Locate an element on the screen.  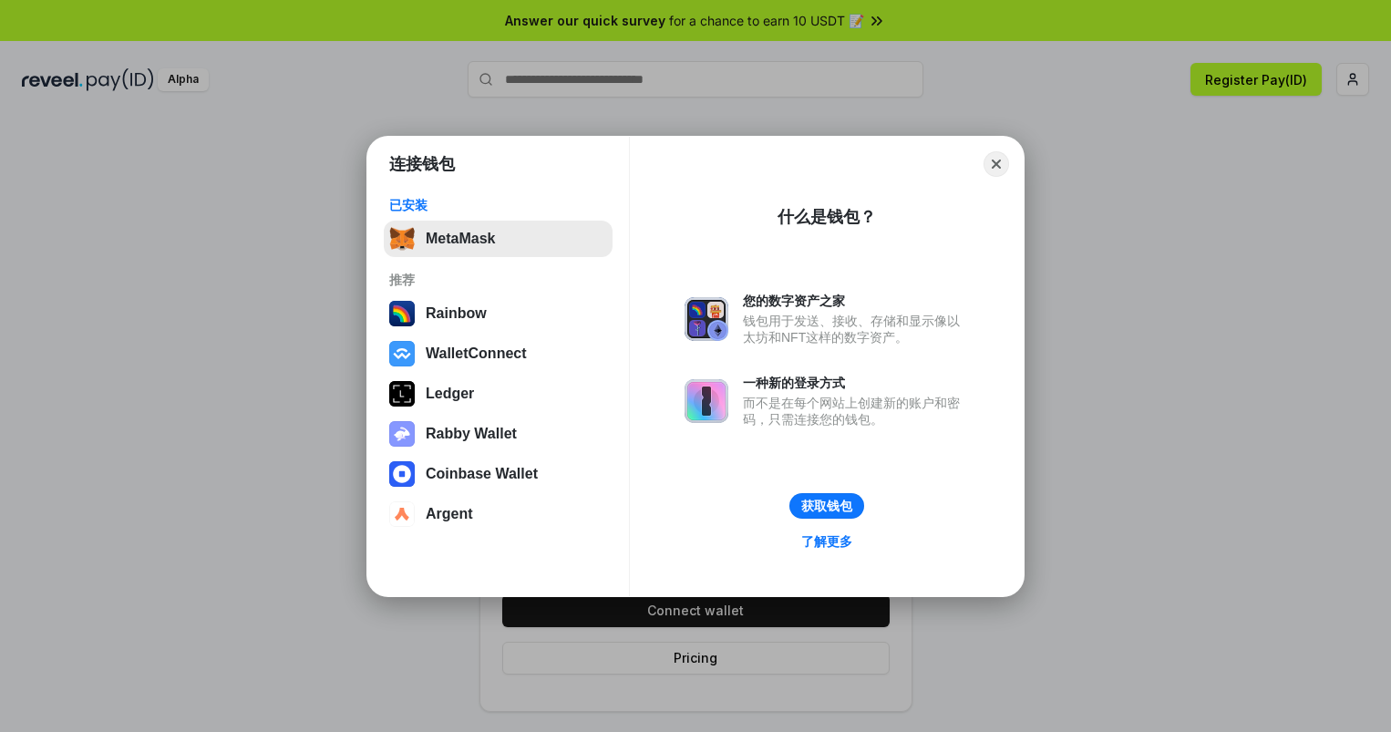
h1: 连接钱包 is located at coordinates (422, 164).